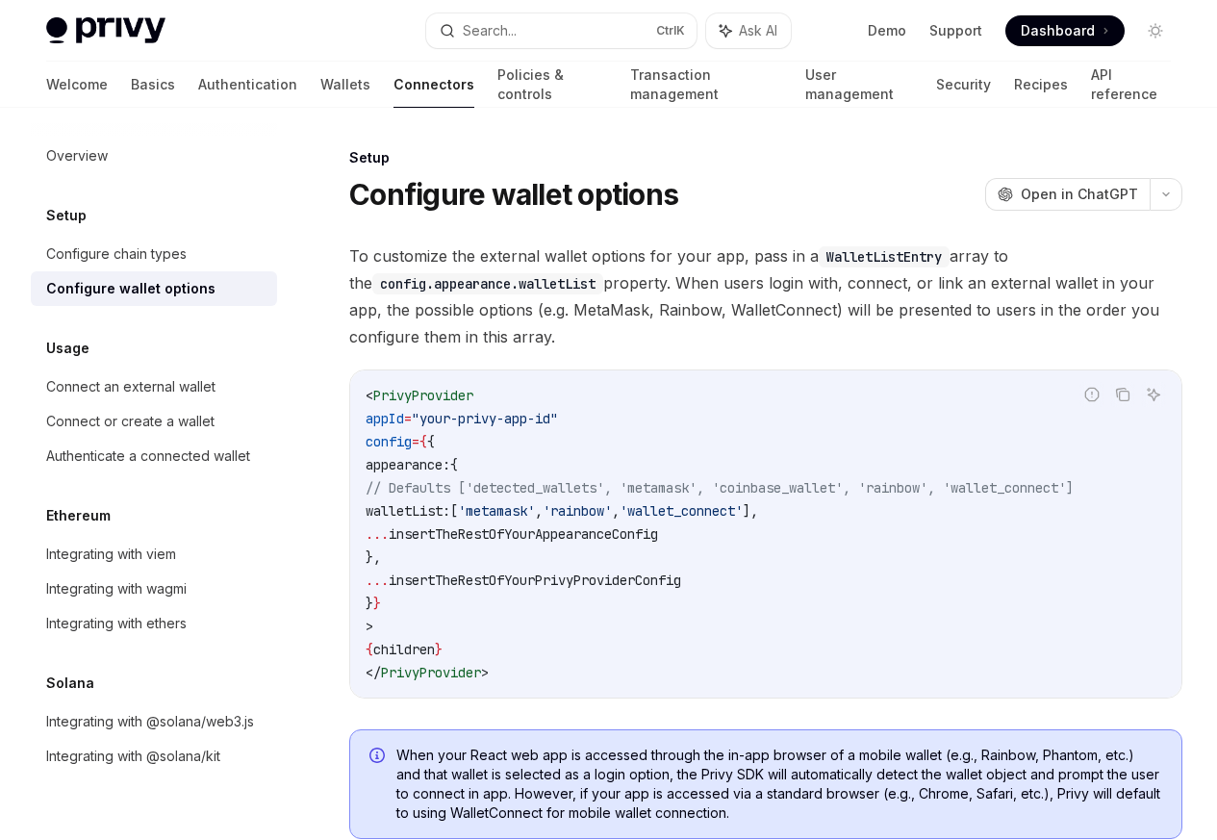  What do you see at coordinates (133, 756) in the screenshot?
I see `div: Integrating with @solana/kit` at bounding box center [133, 756].